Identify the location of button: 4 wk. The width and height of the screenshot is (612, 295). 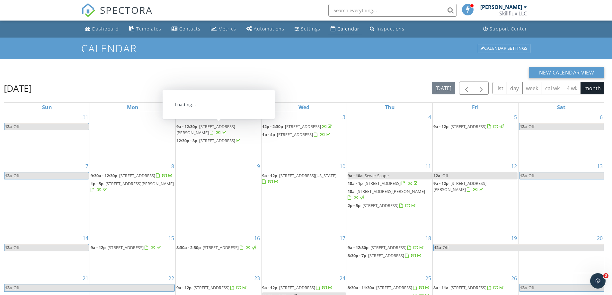
(572, 88).